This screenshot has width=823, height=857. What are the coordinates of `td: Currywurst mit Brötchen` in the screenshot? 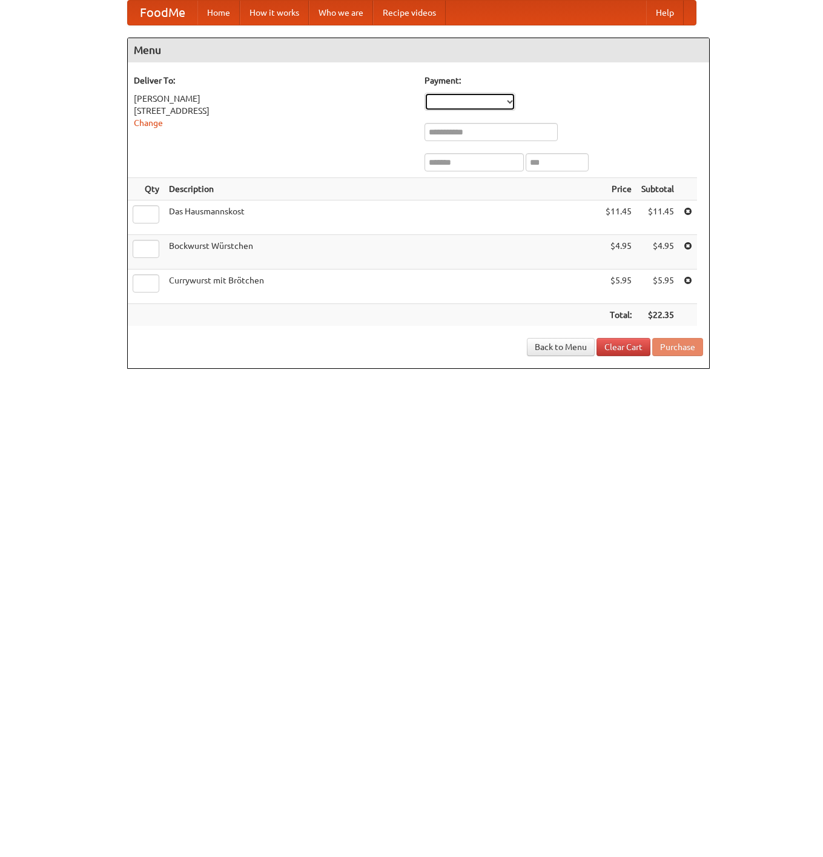 It's located at (382, 286).